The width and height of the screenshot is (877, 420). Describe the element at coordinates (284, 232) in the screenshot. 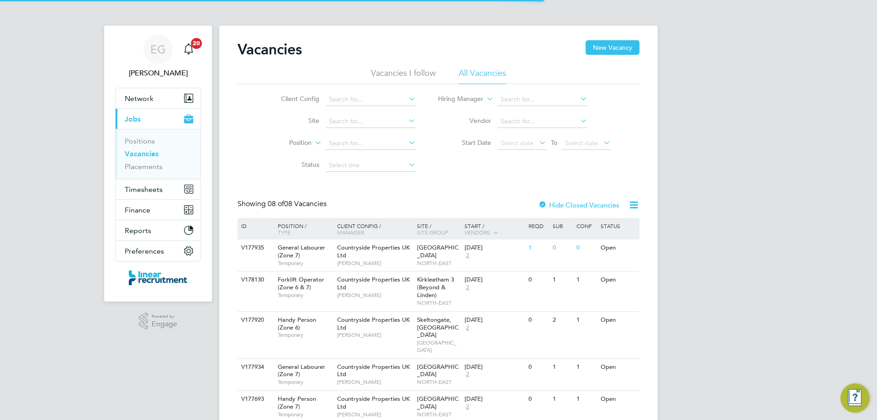

I see `span: Type` at that location.